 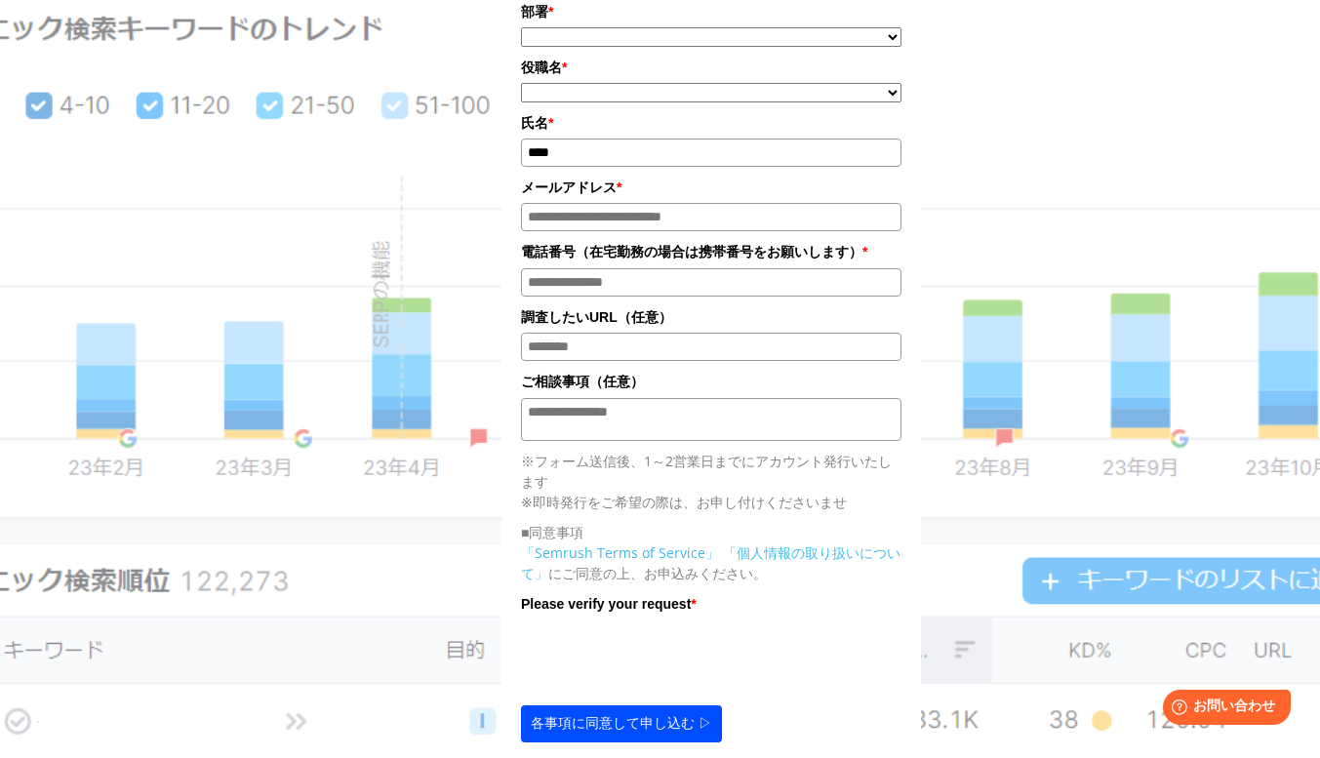 What do you see at coordinates (711, 123) in the screenshot?
I see `label: 氏名` at bounding box center [711, 123].